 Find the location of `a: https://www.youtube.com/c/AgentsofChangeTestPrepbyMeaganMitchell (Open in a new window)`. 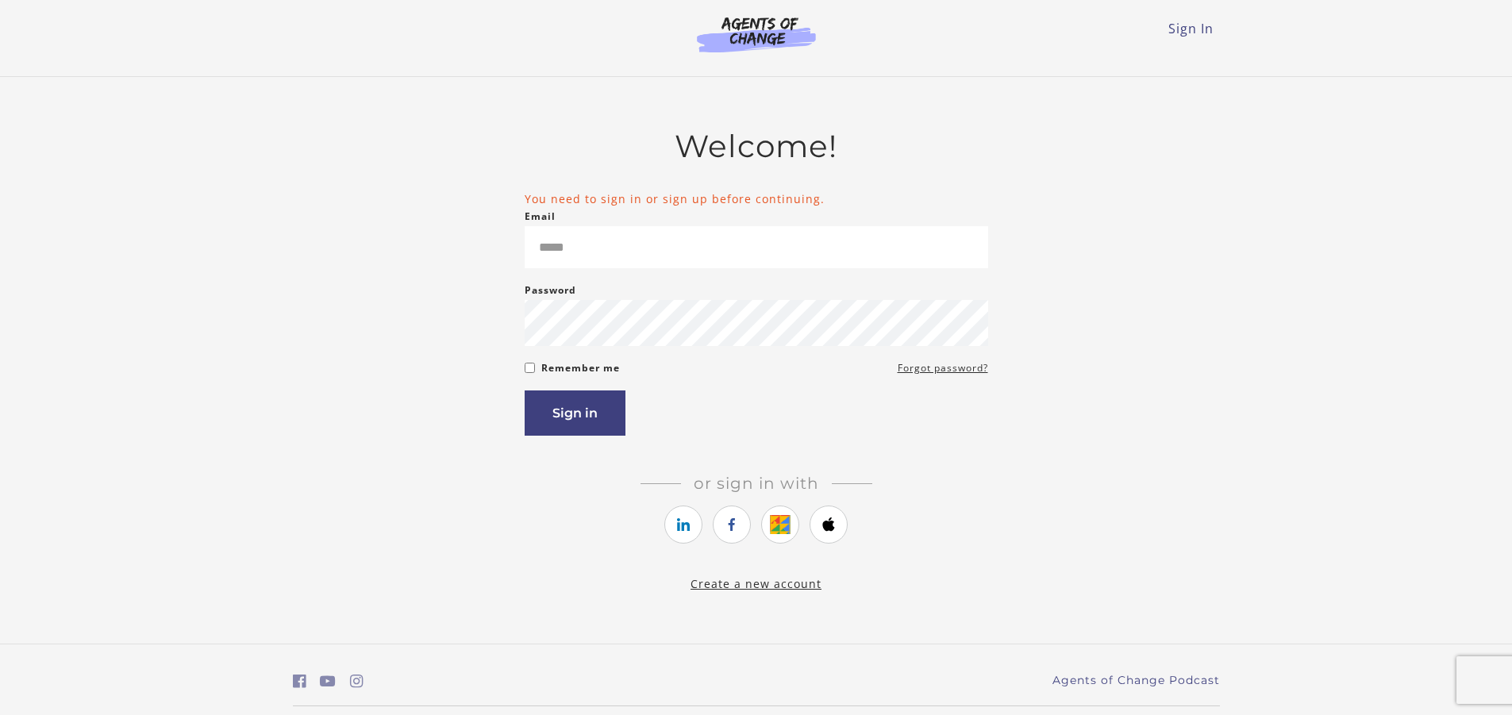

a: https://www.youtube.com/c/AgentsofChangeTestPrepbyMeaganMitchell (Open in a new window) is located at coordinates (328, 681).